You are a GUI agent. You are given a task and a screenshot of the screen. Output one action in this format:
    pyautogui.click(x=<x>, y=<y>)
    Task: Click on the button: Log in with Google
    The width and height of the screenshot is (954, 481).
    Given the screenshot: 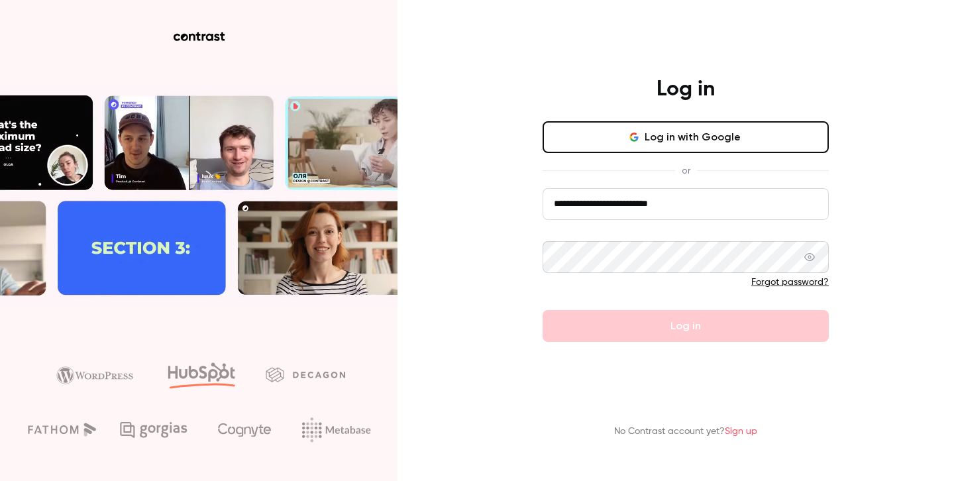 What is the action you would take?
    pyautogui.click(x=686, y=137)
    